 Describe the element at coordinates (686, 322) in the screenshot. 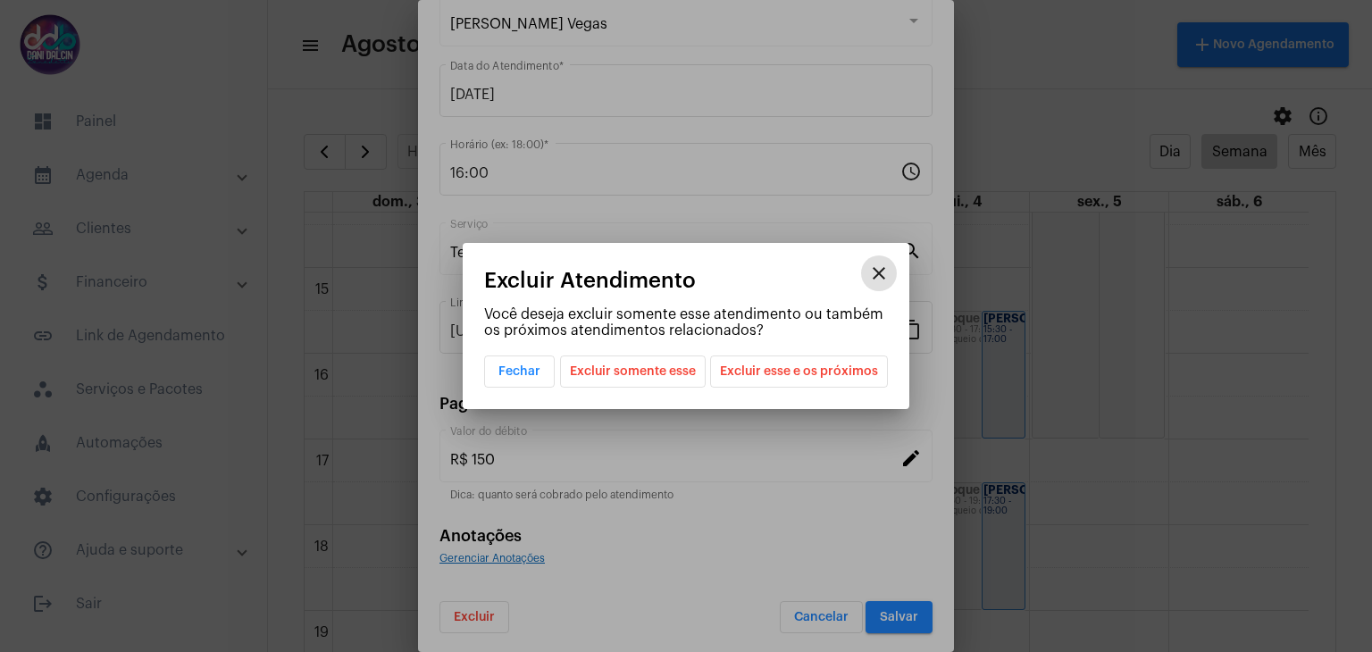

I see `p: Você deseja excluir somente esse atendimento ou também os próximos atendimentos relacionados?` at that location.